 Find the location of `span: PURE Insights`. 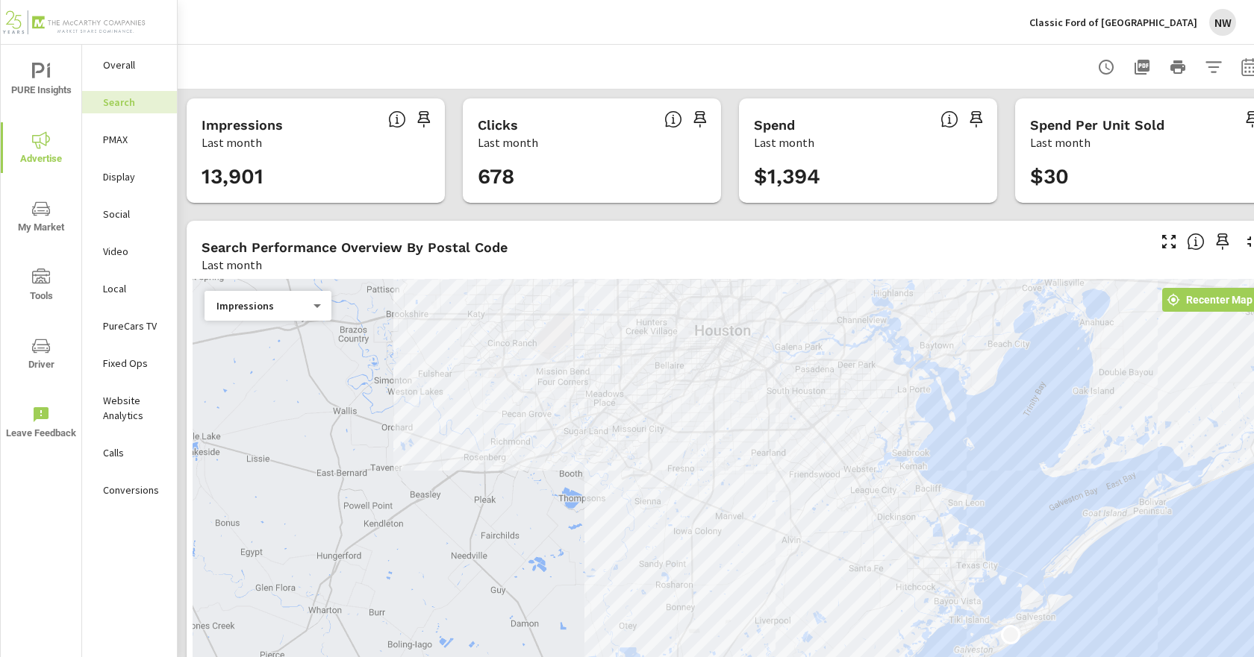

span: PURE Insights is located at coordinates (41, 81).